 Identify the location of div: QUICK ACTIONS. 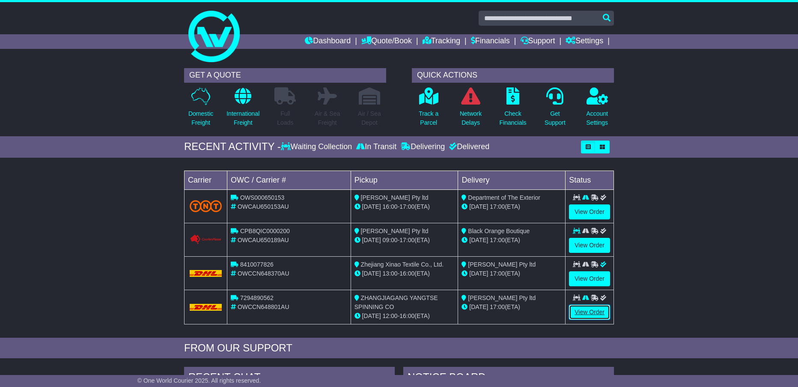
(513, 75).